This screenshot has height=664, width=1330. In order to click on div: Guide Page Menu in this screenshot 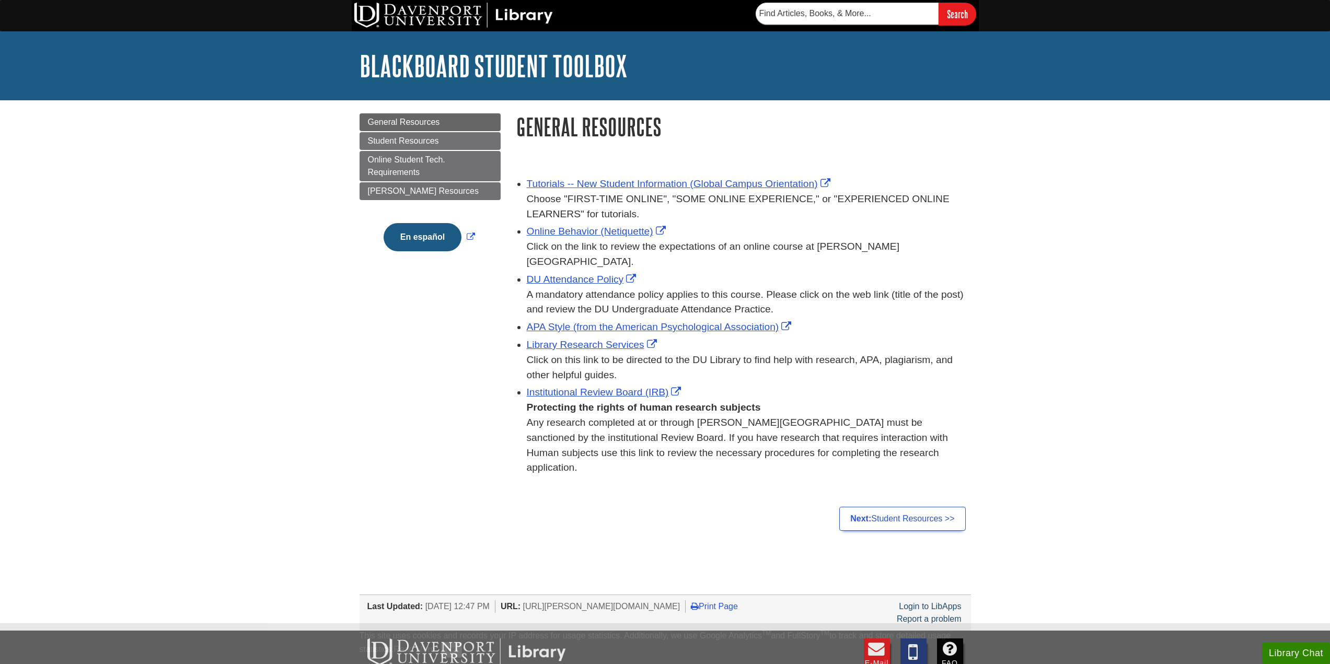, I will do `click(430, 191)`.